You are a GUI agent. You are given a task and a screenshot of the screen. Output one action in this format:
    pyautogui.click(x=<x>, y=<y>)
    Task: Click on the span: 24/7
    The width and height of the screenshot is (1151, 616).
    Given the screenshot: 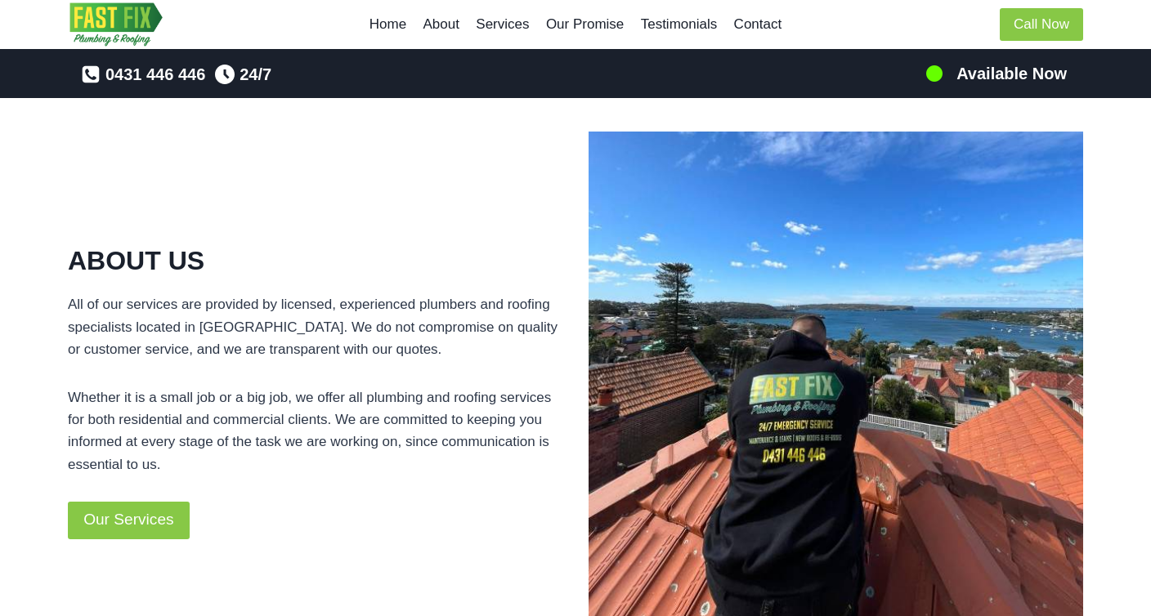 What is the action you would take?
    pyautogui.click(x=255, y=74)
    